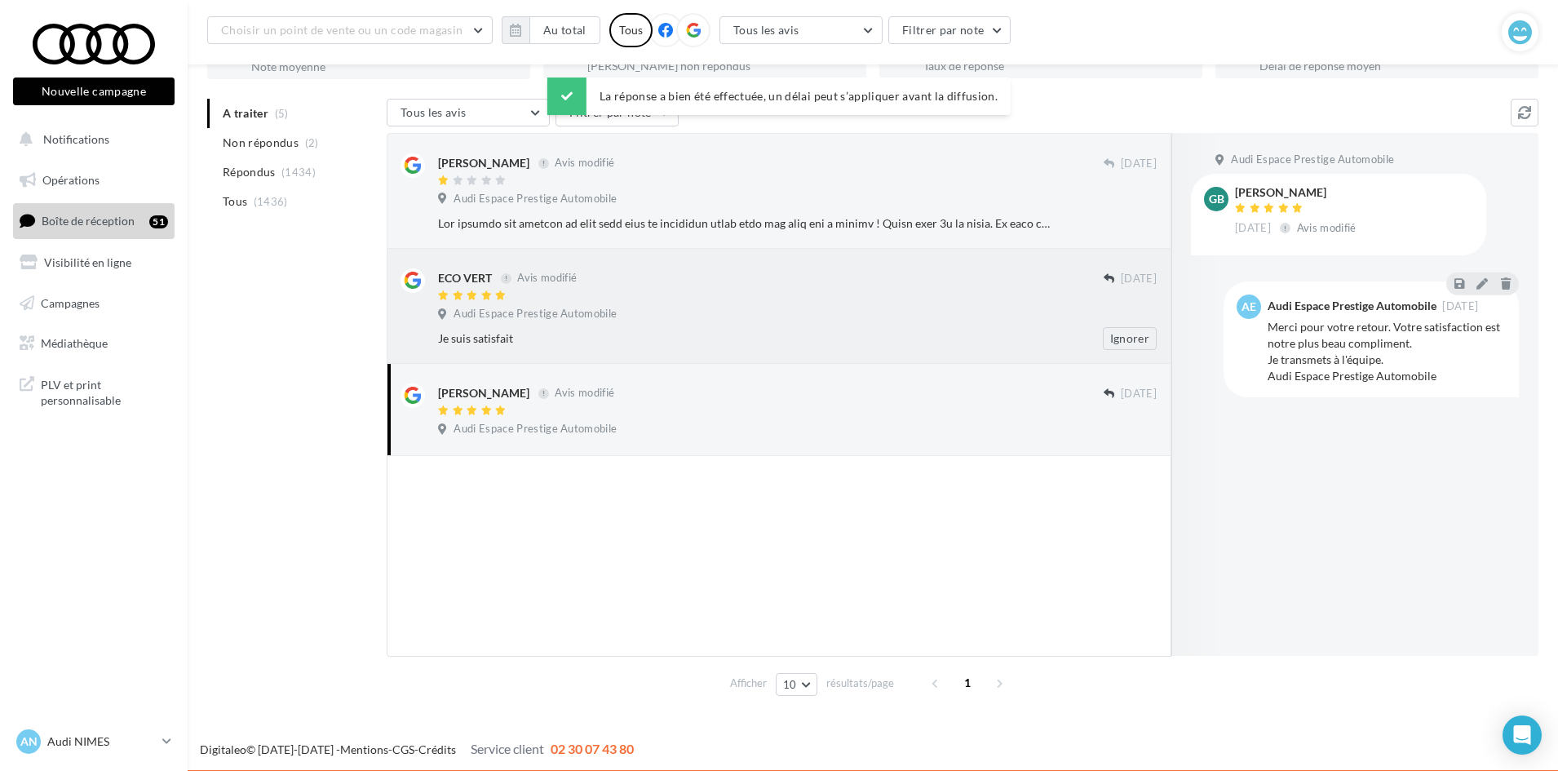 The width and height of the screenshot is (1558, 771). Describe the element at coordinates (104, 391) in the screenshot. I see `span: PLV et print personnalisable` at that location.